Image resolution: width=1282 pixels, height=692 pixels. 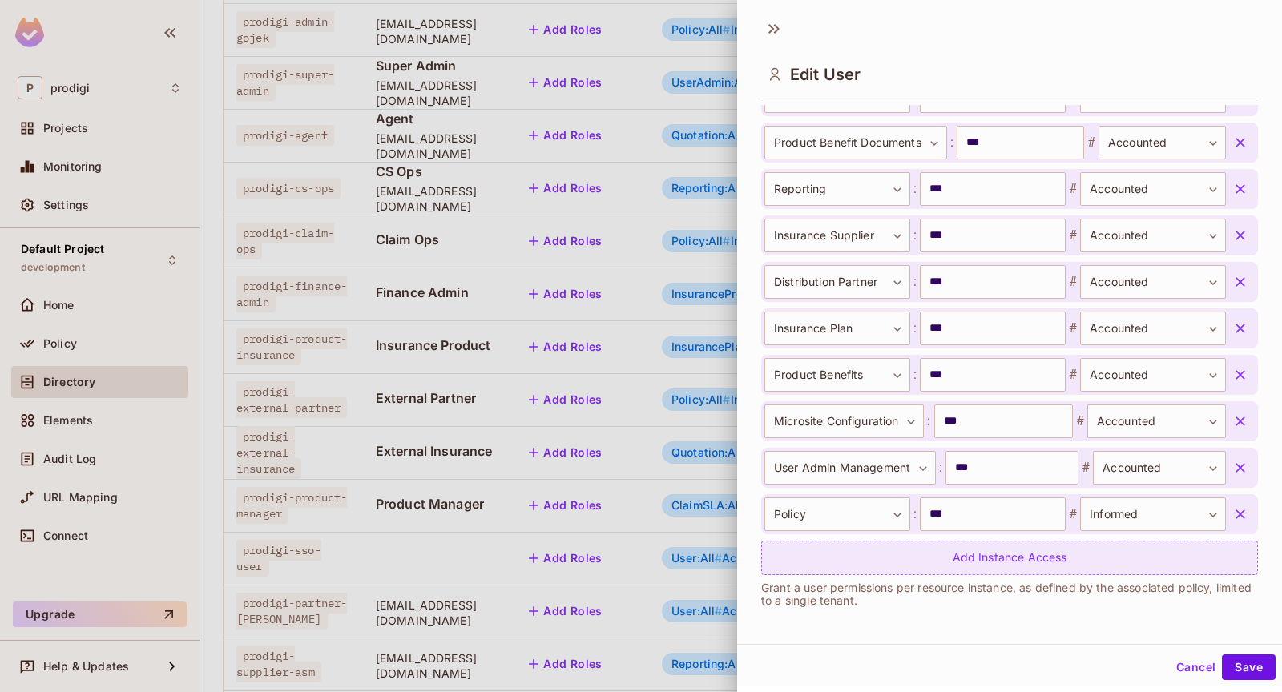 I want to click on span: Edit User, so click(x=825, y=75).